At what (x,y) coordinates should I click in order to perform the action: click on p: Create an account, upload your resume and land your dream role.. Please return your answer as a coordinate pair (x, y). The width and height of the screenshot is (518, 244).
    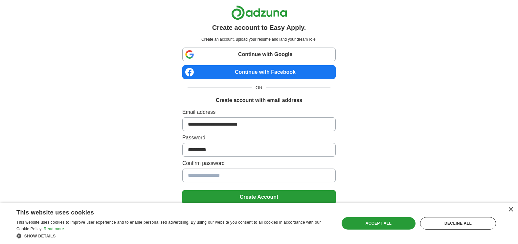
    Looking at the image, I should click on (259, 39).